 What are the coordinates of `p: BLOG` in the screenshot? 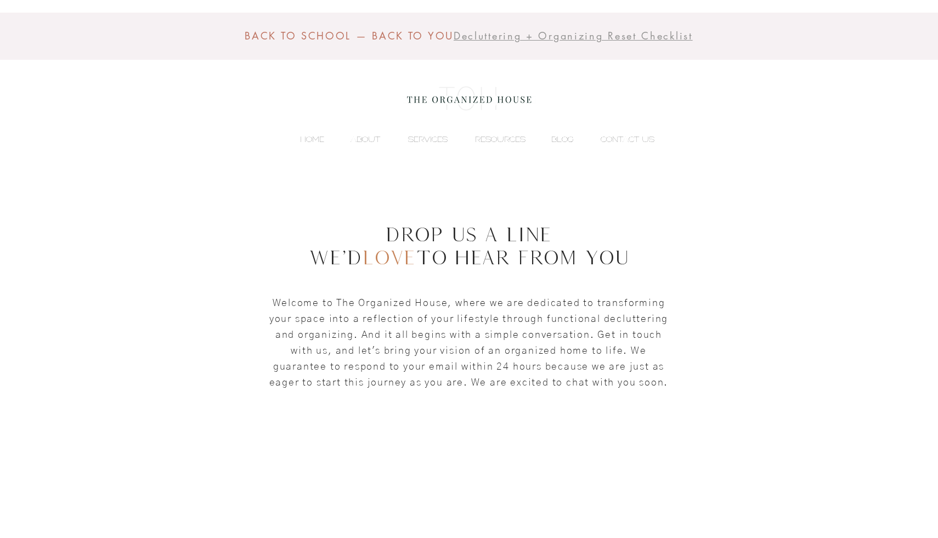 It's located at (562, 139).